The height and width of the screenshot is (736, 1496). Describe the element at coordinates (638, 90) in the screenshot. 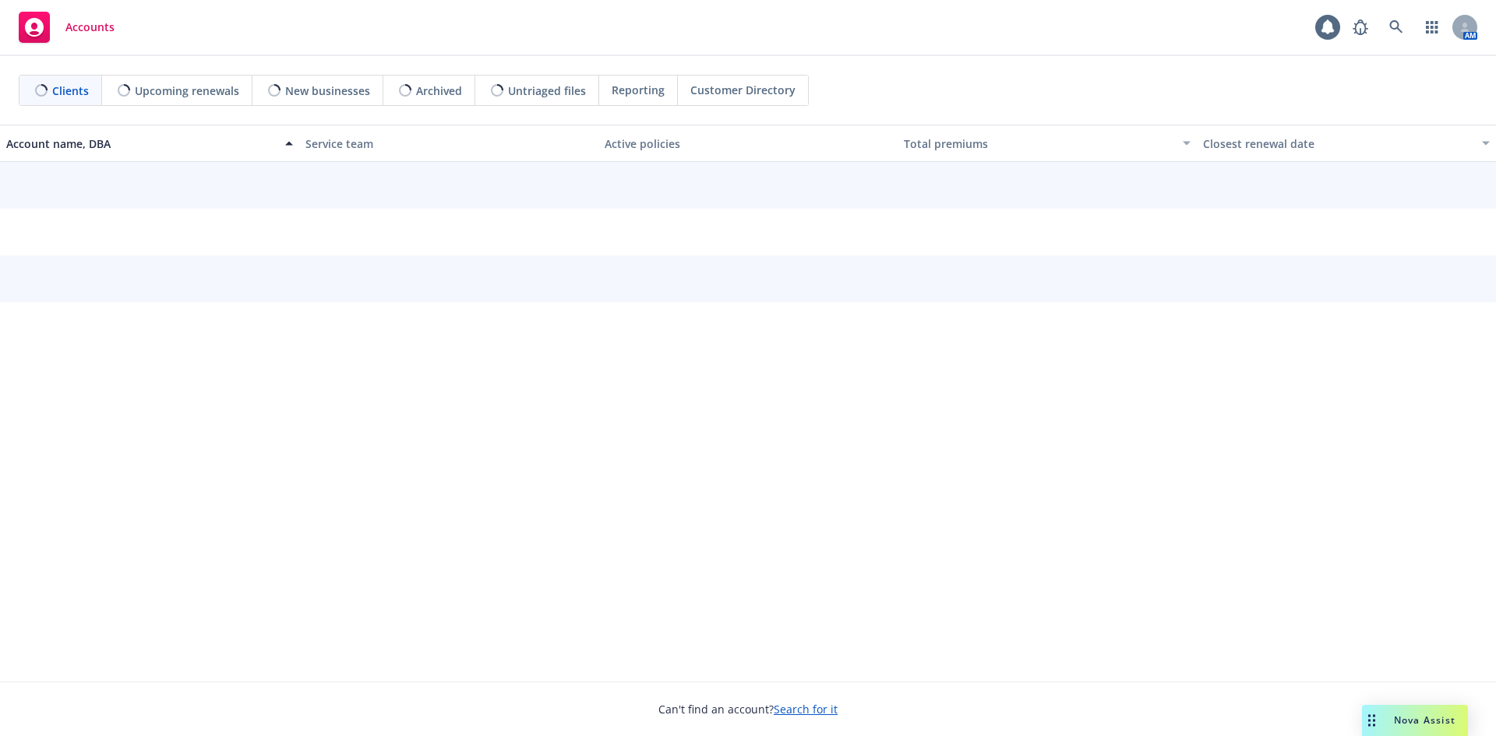

I see `span: Reporting` at that location.